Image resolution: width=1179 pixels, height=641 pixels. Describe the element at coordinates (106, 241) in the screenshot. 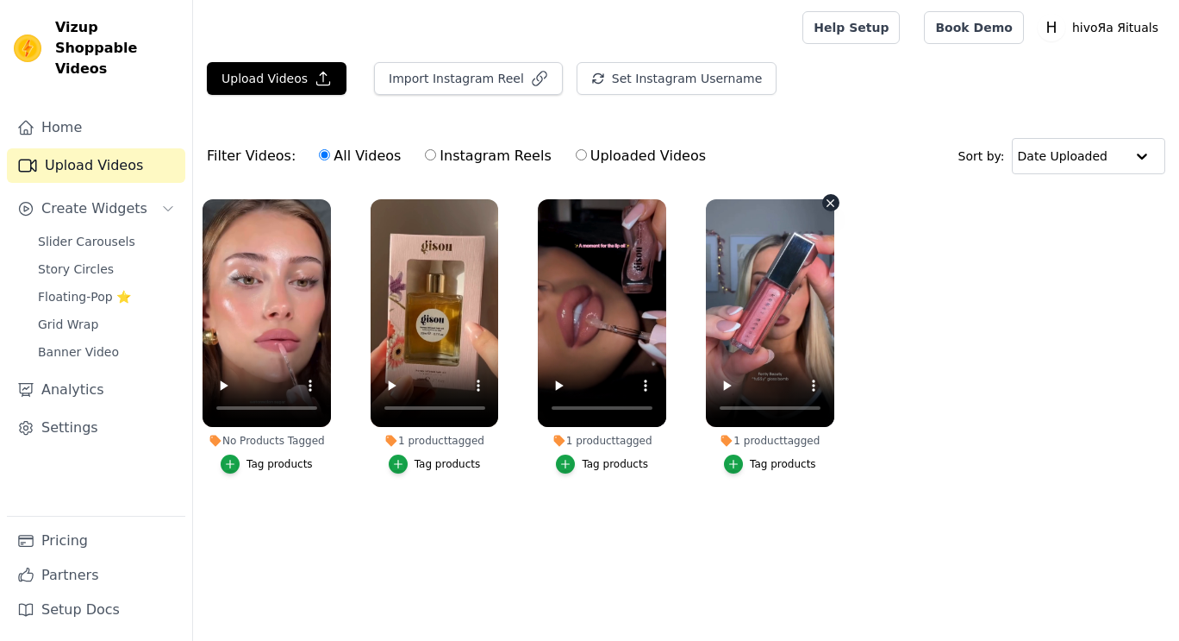

I see `a: Slider Carousels` at that location.